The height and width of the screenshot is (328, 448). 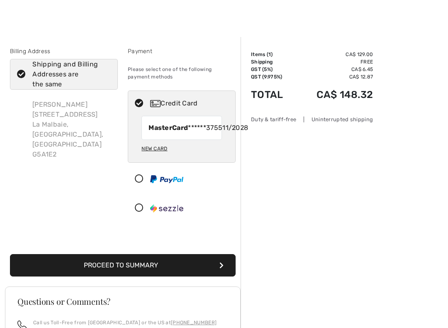 I want to click on td: CA$ 148.32, so click(x=334, y=95).